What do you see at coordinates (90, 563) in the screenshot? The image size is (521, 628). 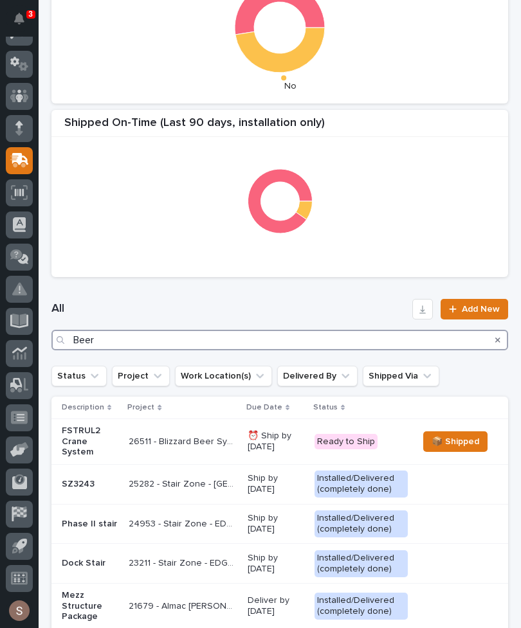 I see `p: Dock Stair` at bounding box center [90, 563].